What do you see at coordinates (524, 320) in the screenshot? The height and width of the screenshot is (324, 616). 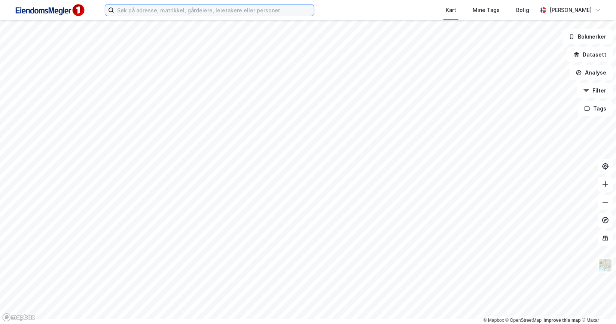 I see `a: OpenStreetMap` at bounding box center [524, 320].